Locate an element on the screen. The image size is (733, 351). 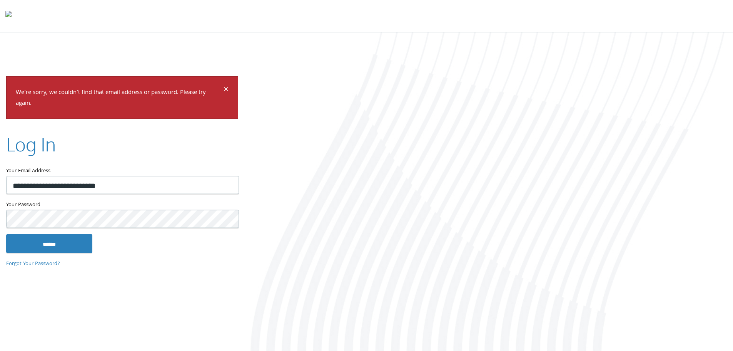
button: Dismiss alert is located at coordinates (226, 90).